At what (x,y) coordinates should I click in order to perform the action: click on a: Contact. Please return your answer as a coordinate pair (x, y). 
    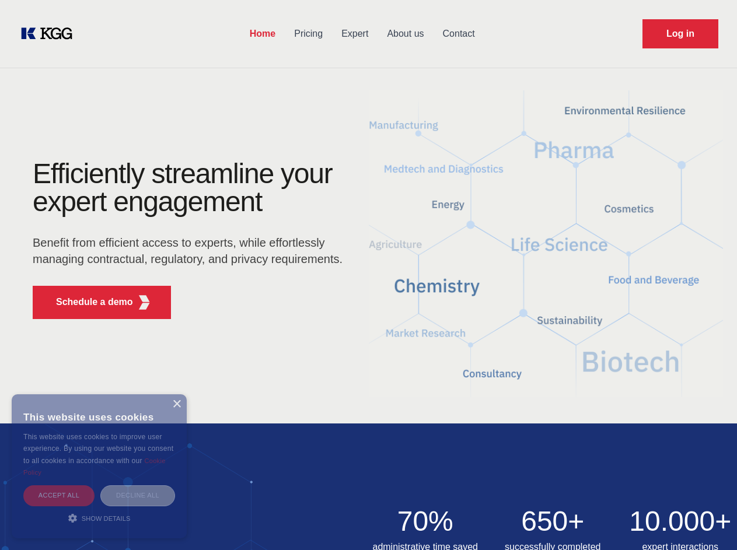
    Looking at the image, I should click on (459, 34).